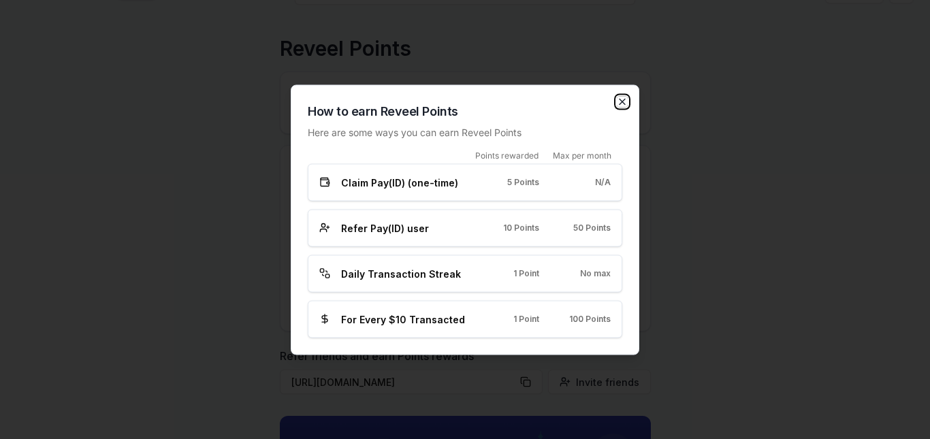 The height and width of the screenshot is (439, 930). What do you see at coordinates (603, 182) in the screenshot?
I see `span: N/A` at bounding box center [603, 182].